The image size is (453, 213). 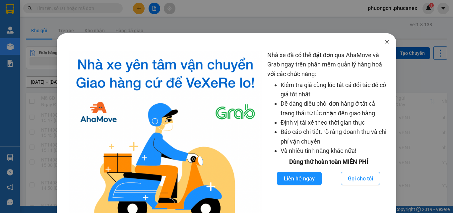 I want to click on button: Close, so click(x=387, y=42).